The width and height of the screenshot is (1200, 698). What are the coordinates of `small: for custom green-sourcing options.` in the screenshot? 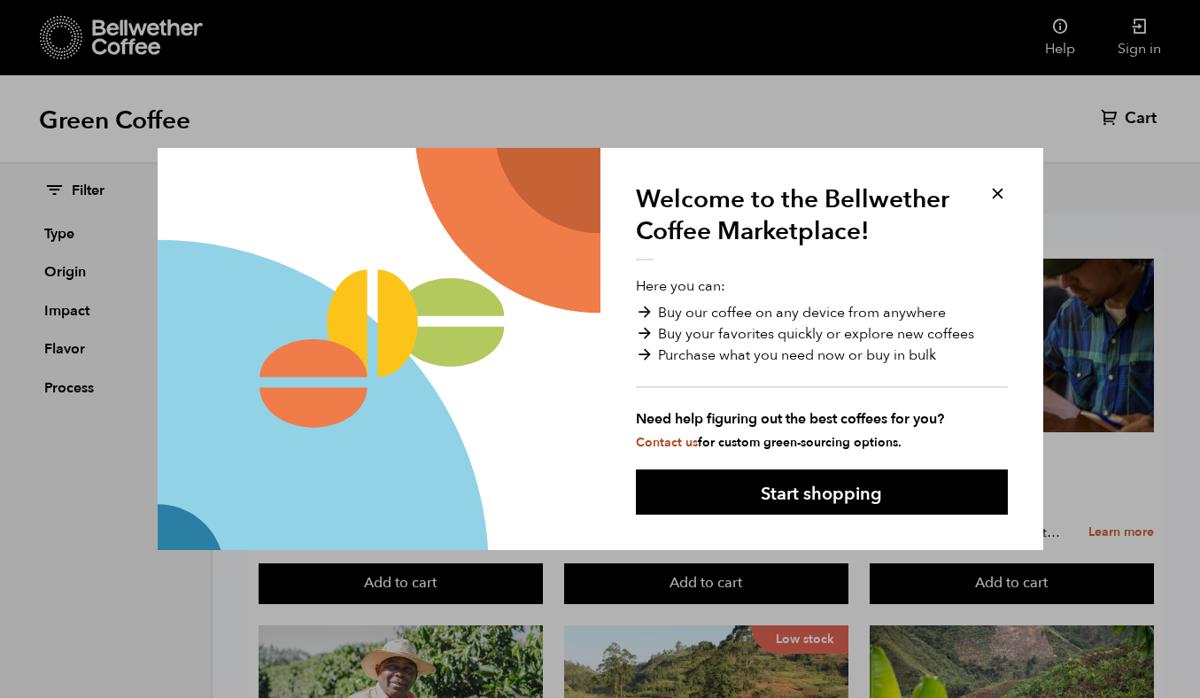 It's located at (769, 442).